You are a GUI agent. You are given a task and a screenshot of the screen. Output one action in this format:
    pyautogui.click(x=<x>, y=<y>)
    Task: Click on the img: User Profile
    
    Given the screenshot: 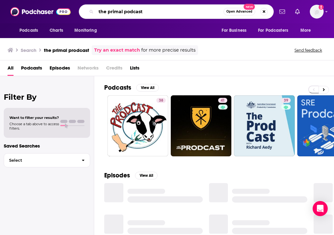 What is the action you would take?
    pyautogui.click(x=317, y=12)
    